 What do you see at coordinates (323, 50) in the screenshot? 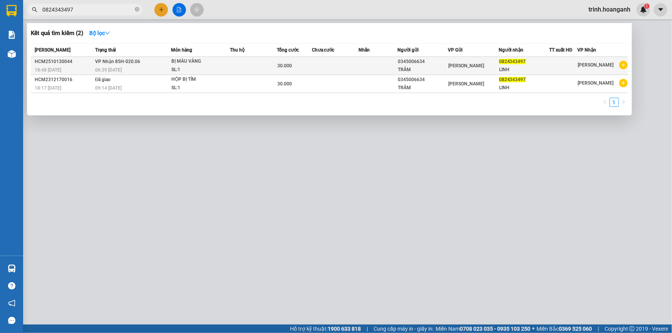
I see `span: Chưa cước` at bounding box center [323, 50].